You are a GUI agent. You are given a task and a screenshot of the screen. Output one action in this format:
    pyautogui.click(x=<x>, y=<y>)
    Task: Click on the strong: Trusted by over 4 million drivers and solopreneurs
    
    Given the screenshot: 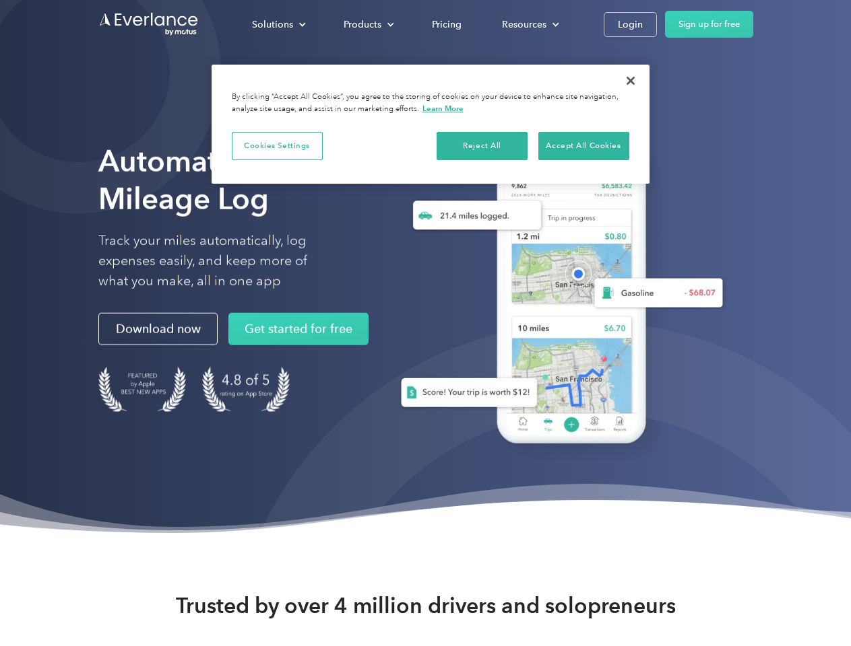 What is the action you would take?
    pyautogui.click(x=426, y=606)
    